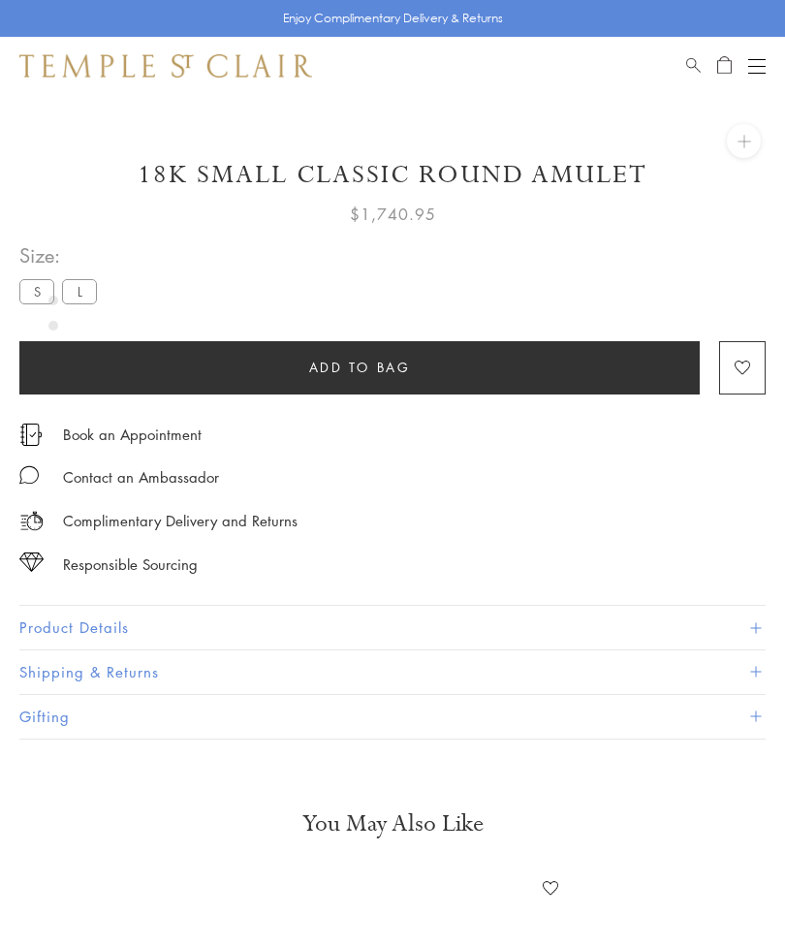 The image size is (785, 947). What do you see at coordinates (79, 291) in the screenshot?
I see `label: L` at bounding box center [79, 291].